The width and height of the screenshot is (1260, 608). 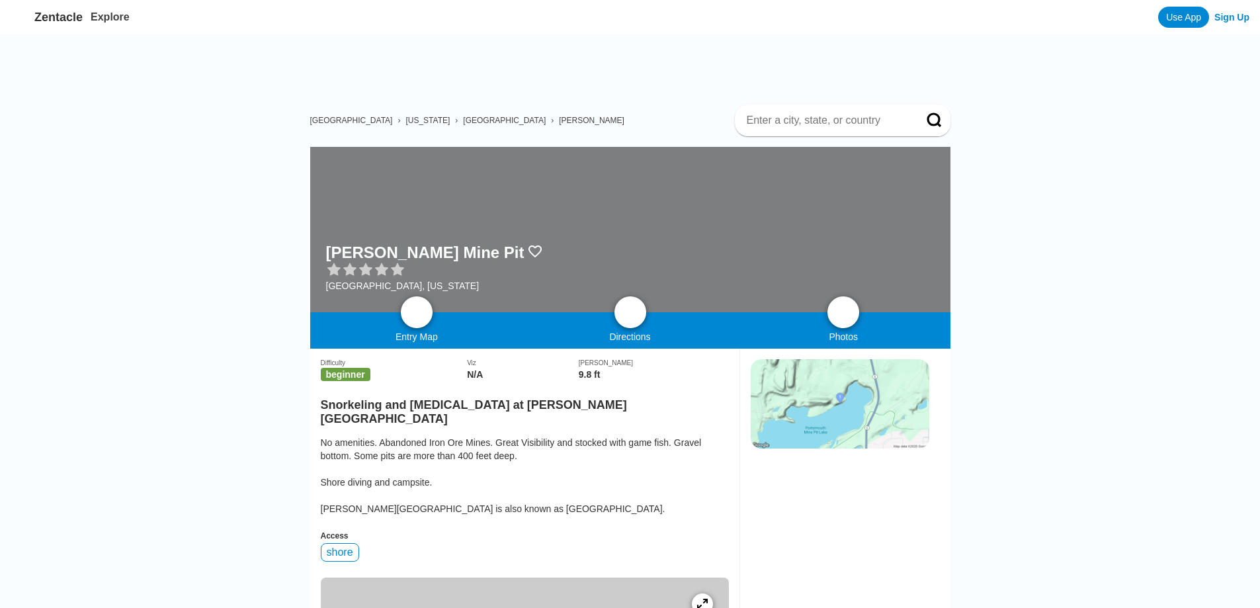 I want to click on div: N/A, so click(x=522, y=374).